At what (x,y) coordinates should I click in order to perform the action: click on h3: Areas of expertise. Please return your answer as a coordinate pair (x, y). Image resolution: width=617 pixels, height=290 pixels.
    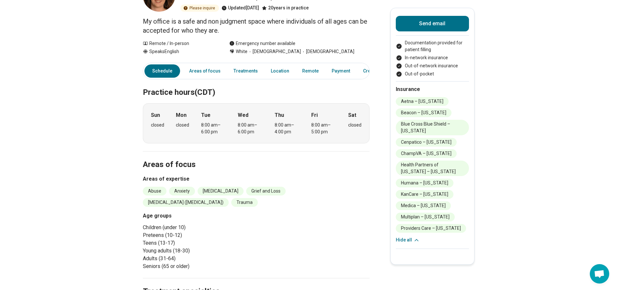
    Looking at the image, I should click on (256, 179).